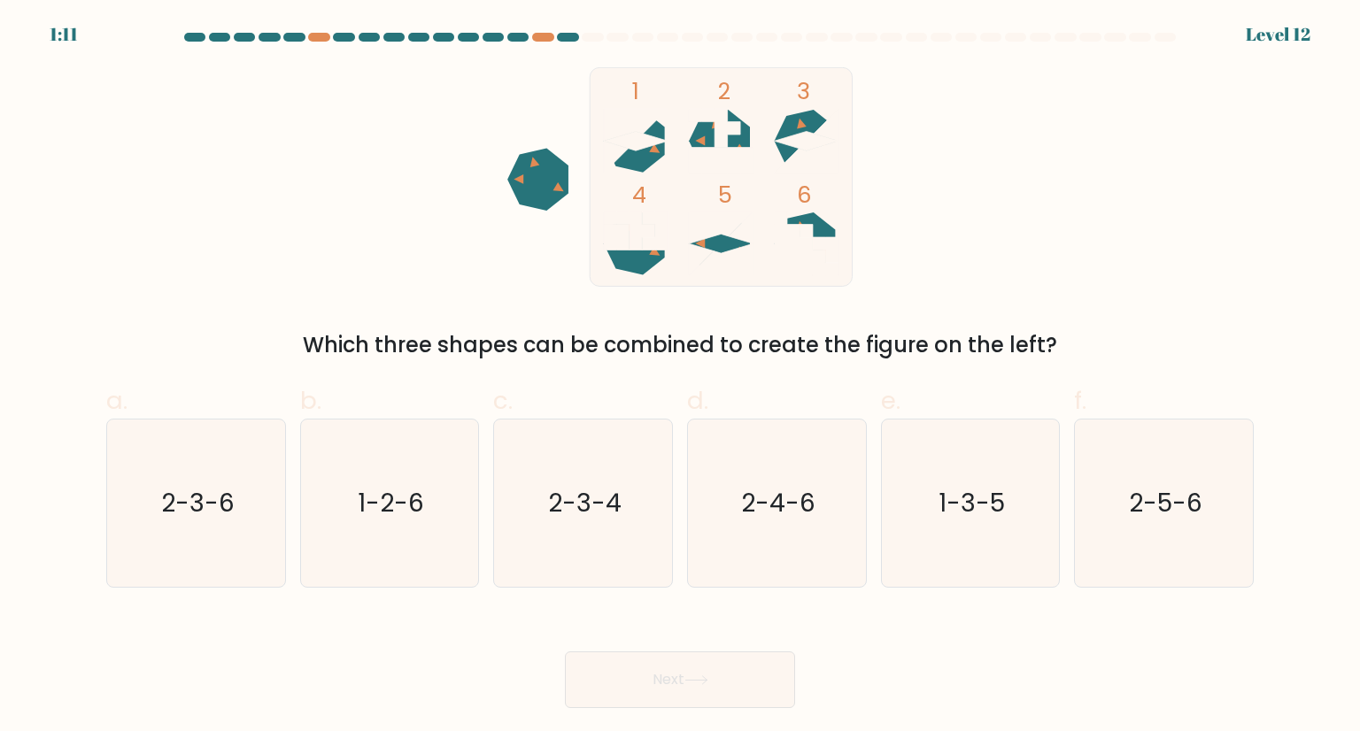 Image resolution: width=1360 pixels, height=731 pixels. What do you see at coordinates (725, 195) in the screenshot?
I see `tspan: 5` at bounding box center [725, 195].